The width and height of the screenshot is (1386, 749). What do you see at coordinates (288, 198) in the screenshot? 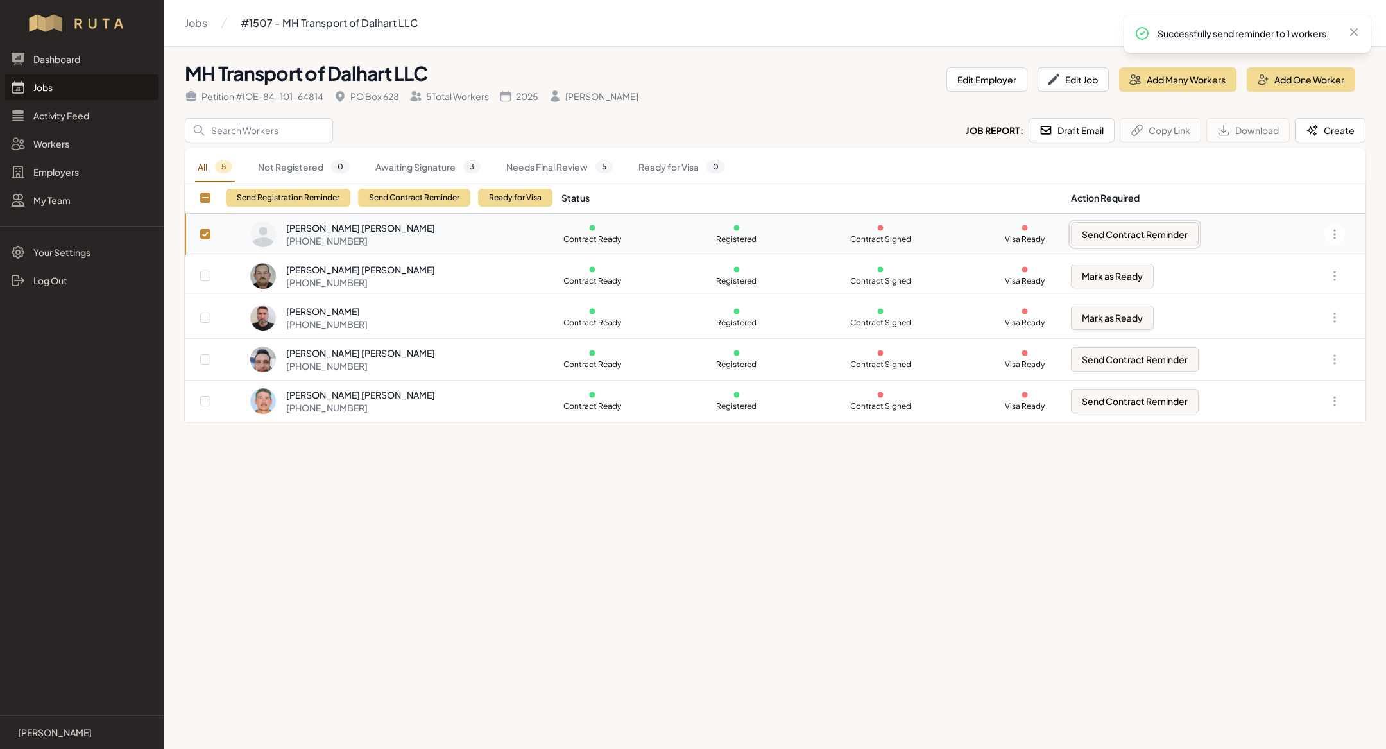
I see `button: Send Registration Reminder` at bounding box center [288, 198].